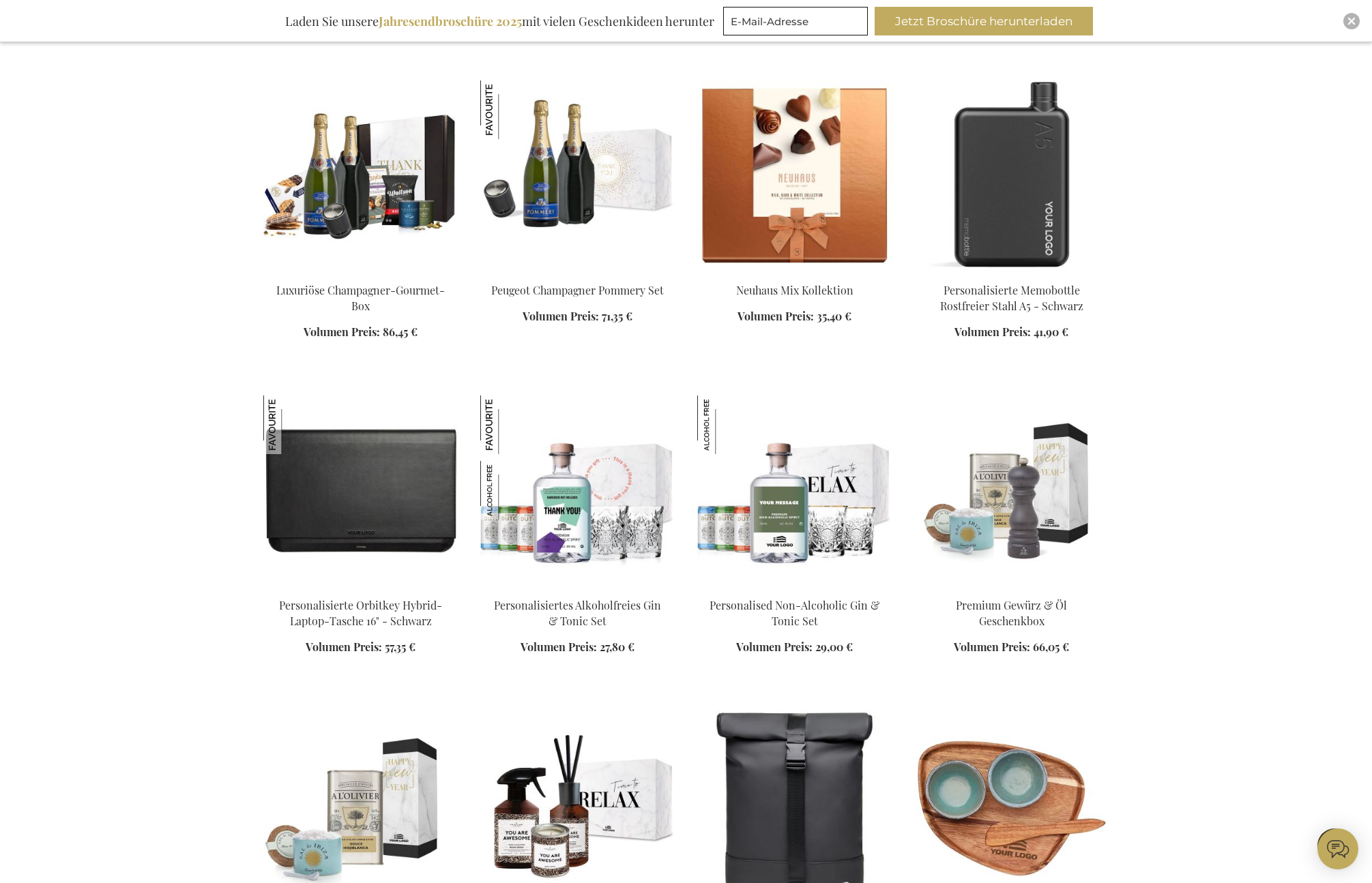 This screenshot has width=1372, height=883. I want to click on button: Jetzt Broschüre herunterladen, so click(983, 21).